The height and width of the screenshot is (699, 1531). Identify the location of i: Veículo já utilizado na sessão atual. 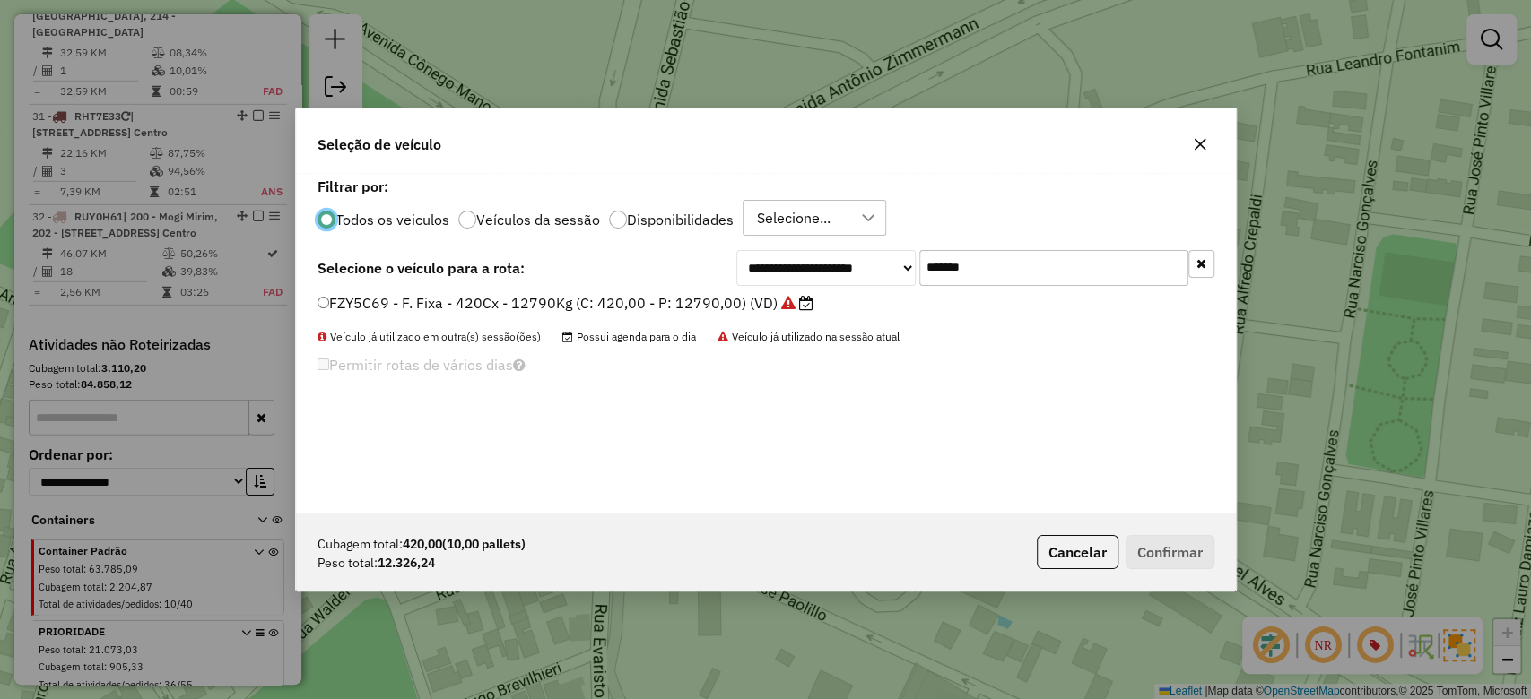
(788, 303).